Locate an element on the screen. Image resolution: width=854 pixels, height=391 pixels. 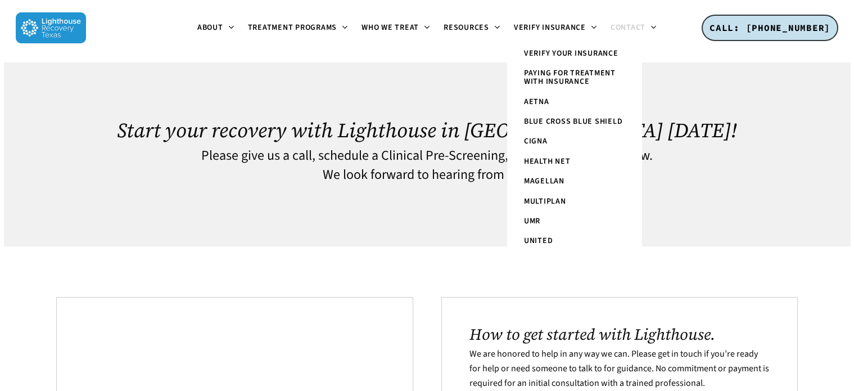
a: Verify Insurance is located at coordinates (555, 28).